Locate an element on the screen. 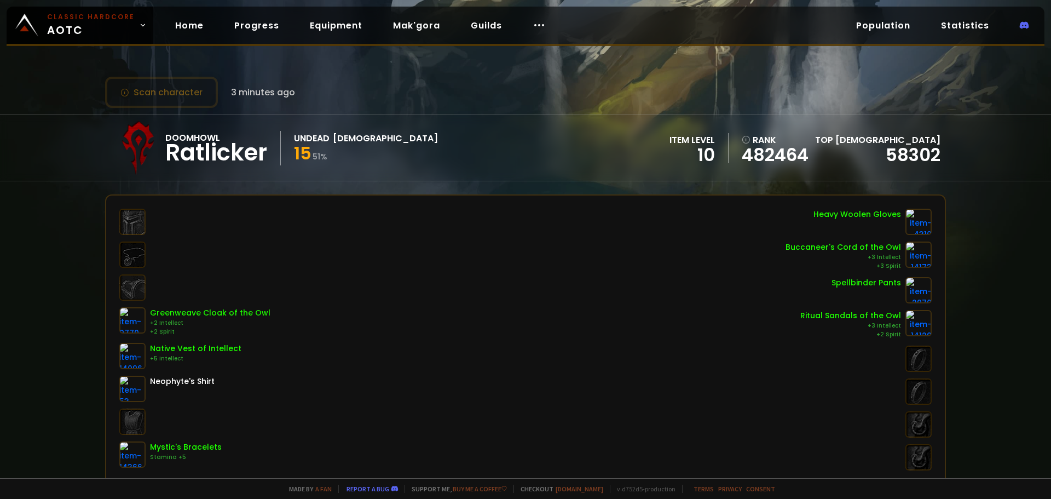 Image resolution: width=1051 pixels, height=499 pixels. a: Mak'gora is located at coordinates (417, 25).